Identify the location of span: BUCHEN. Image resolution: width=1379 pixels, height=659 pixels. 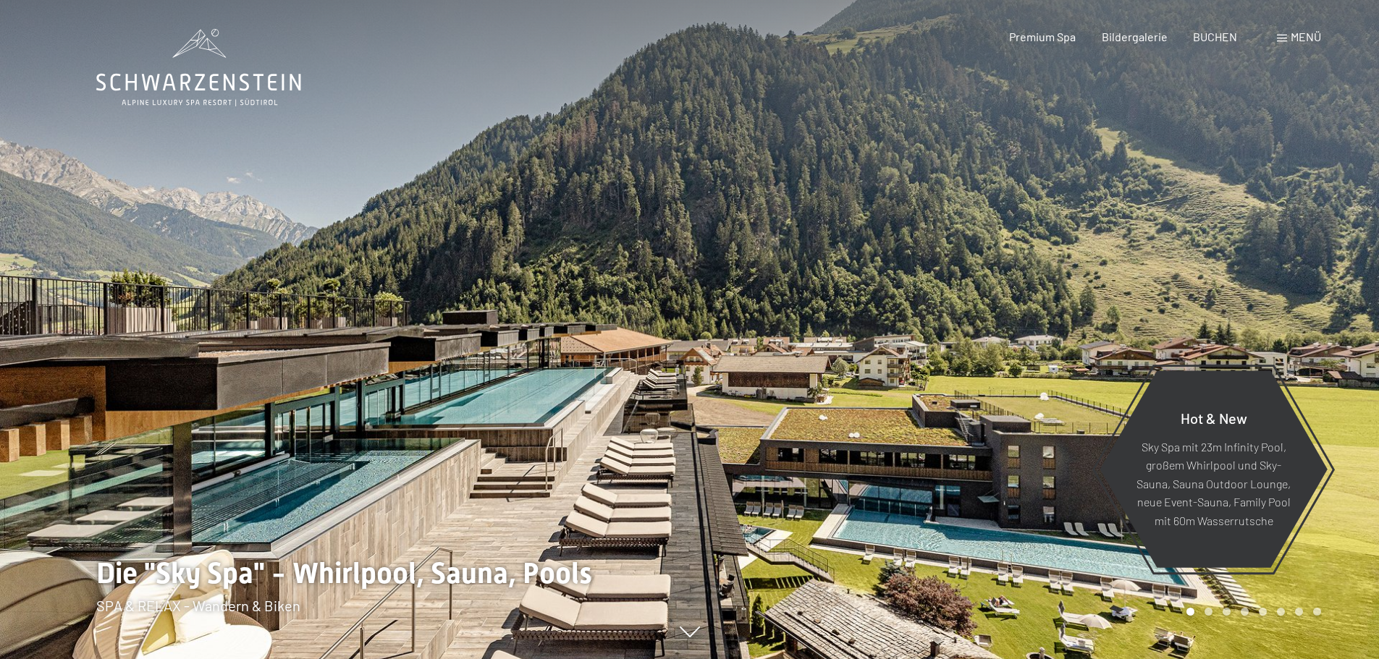
(1215, 36).